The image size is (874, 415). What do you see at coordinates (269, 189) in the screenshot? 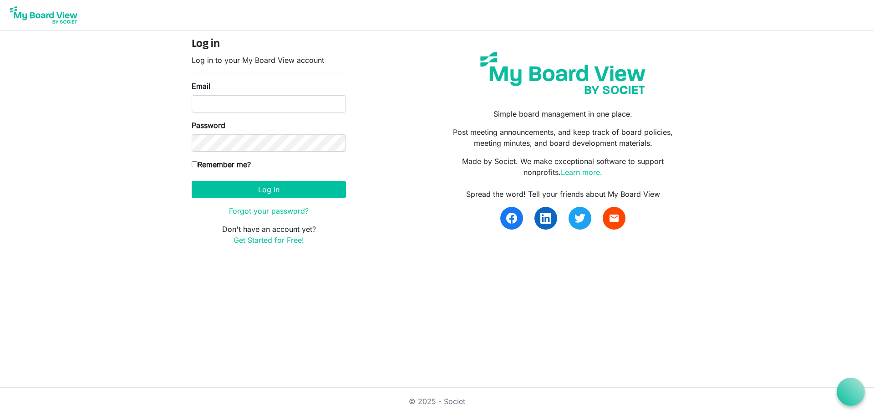
I see `button: Log in` at bounding box center [269, 189].